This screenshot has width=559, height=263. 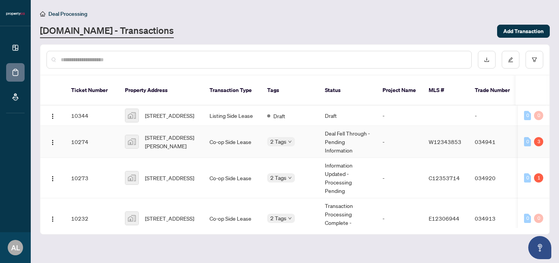 What do you see at coordinates (348, 142) in the screenshot?
I see `td: Deal Fell Through - Pending Information` at bounding box center [348, 142].